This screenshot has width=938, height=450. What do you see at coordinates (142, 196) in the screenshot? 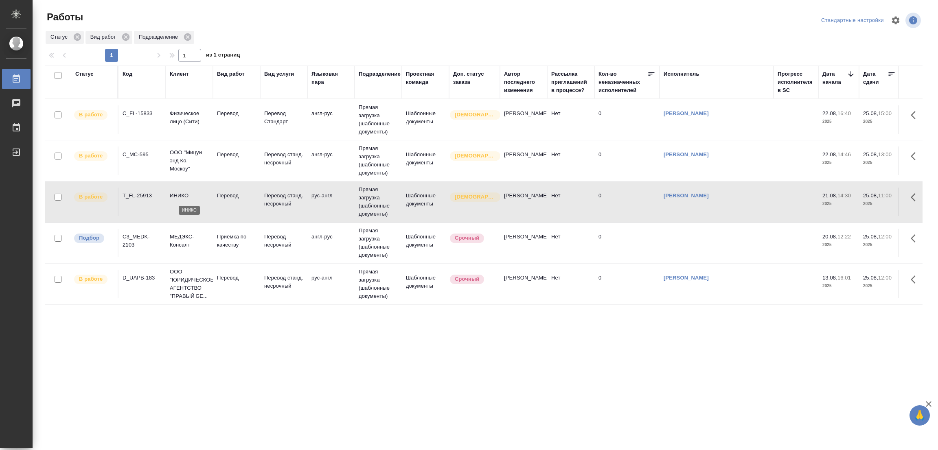
I see `div: T_FL-25913` at bounding box center [142, 196].